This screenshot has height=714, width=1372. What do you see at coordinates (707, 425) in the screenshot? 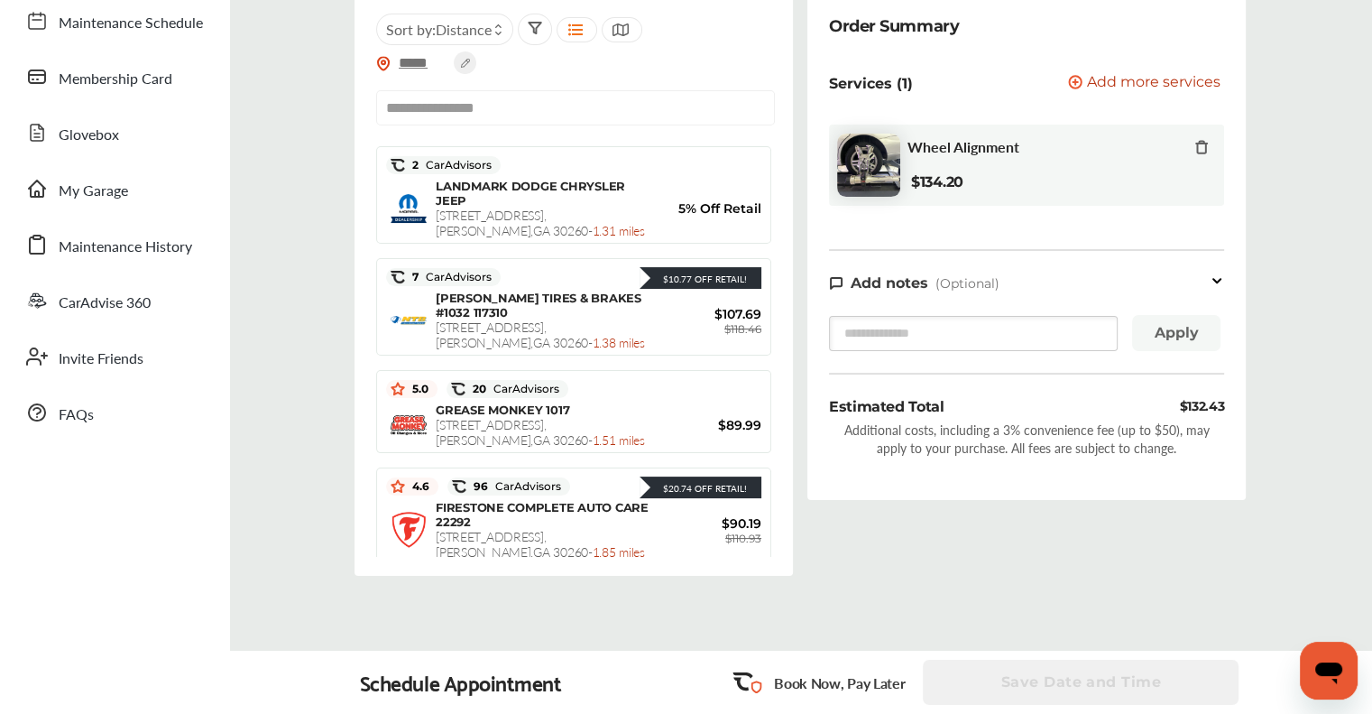
I see `span: $89.99` at bounding box center [707, 425].